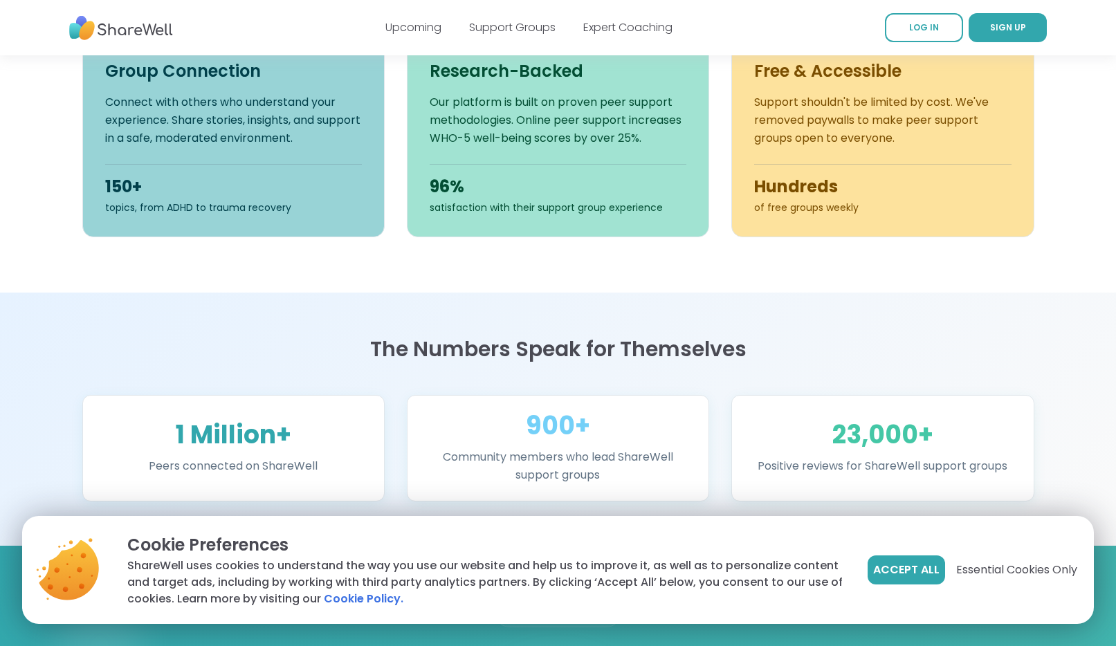 This screenshot has width=1116, height=646. Describe the element at coordinates (1007, 28) in the screenshot. I see `a: SIGN UP` at that location.